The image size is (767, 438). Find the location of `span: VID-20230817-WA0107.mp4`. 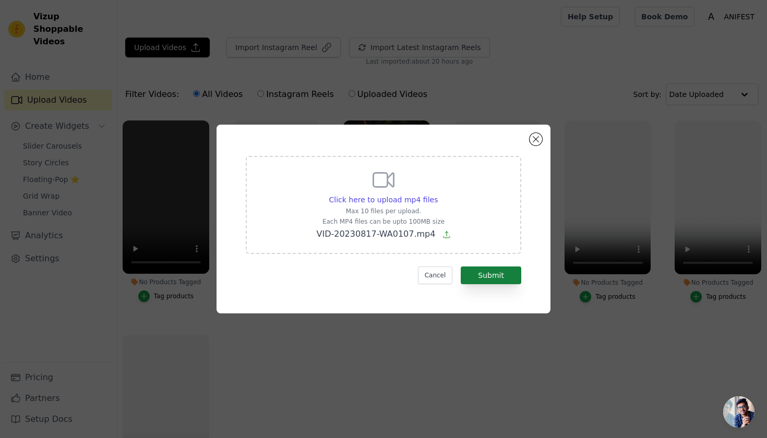

span: VID-20230817-WA0107.mp4 is located at coordinates (376, 234).